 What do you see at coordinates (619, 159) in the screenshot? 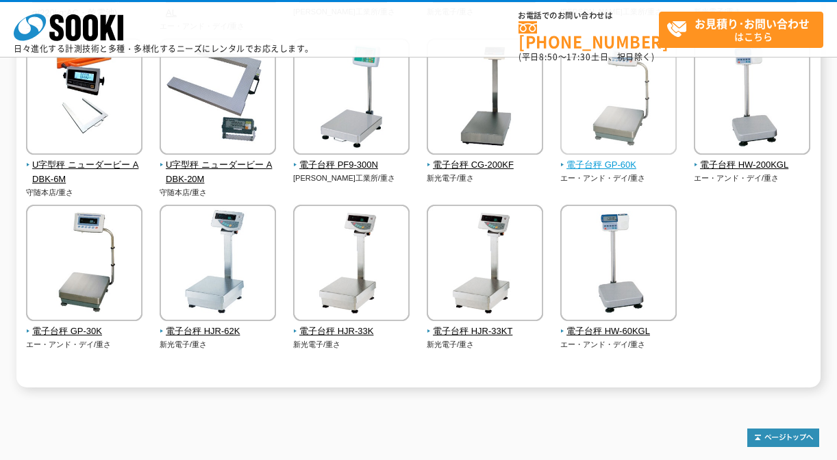
I see `a: 電子台秤 GP-60K` at bounding box center [619, 159].